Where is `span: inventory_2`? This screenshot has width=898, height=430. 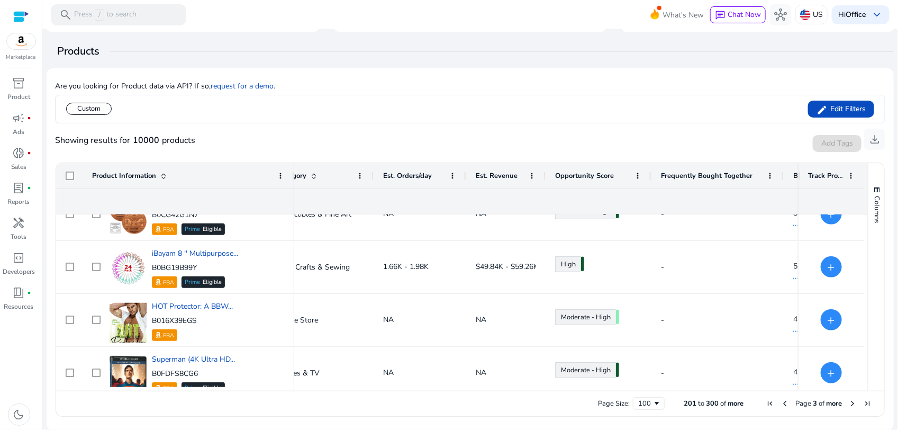 span: inventory_2 is located at coordinates (19, 83).